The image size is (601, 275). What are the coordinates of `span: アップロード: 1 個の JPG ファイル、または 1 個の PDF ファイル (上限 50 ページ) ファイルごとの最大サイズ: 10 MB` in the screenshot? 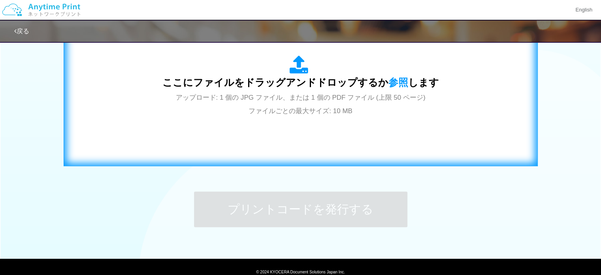 It's located at (301, 104).